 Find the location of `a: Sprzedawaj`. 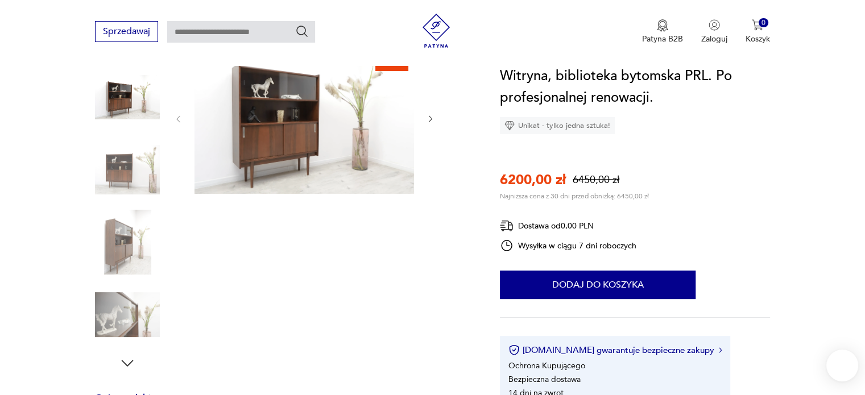

a: Sprzedawaj is located at coordinates (126, 32).